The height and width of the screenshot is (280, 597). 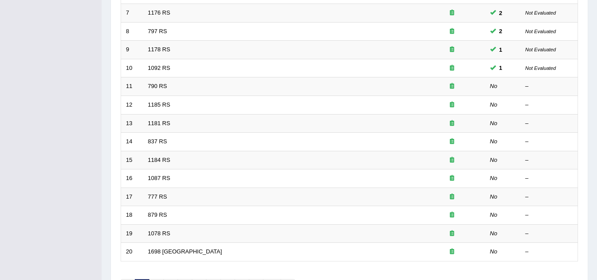 I want to click on td: 12, so click(x=132, y=105).